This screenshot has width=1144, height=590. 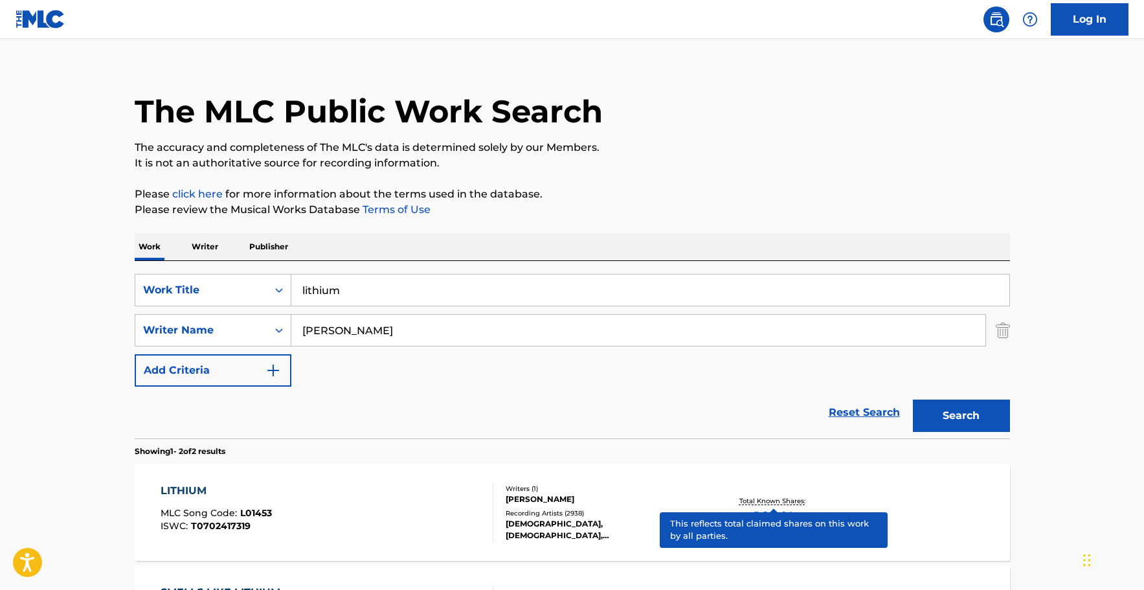 I want to click on a: Reset Search, so click(x=864, y=412).